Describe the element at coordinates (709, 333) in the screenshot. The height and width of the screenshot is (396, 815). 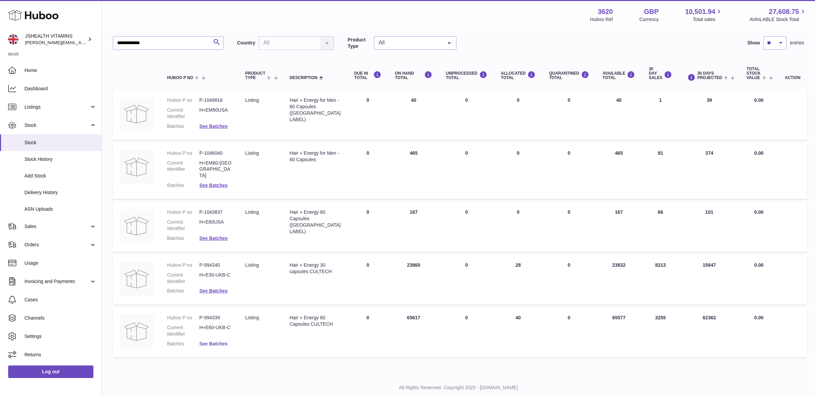
I see `td: 62362` at that location.